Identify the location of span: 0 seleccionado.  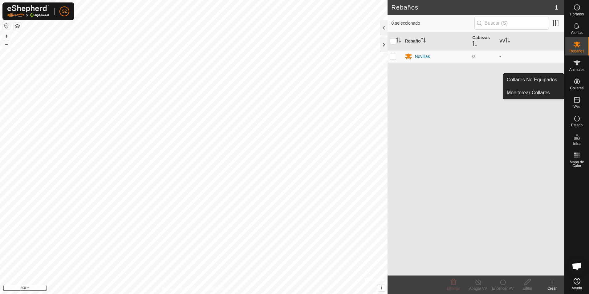
(432, 23).